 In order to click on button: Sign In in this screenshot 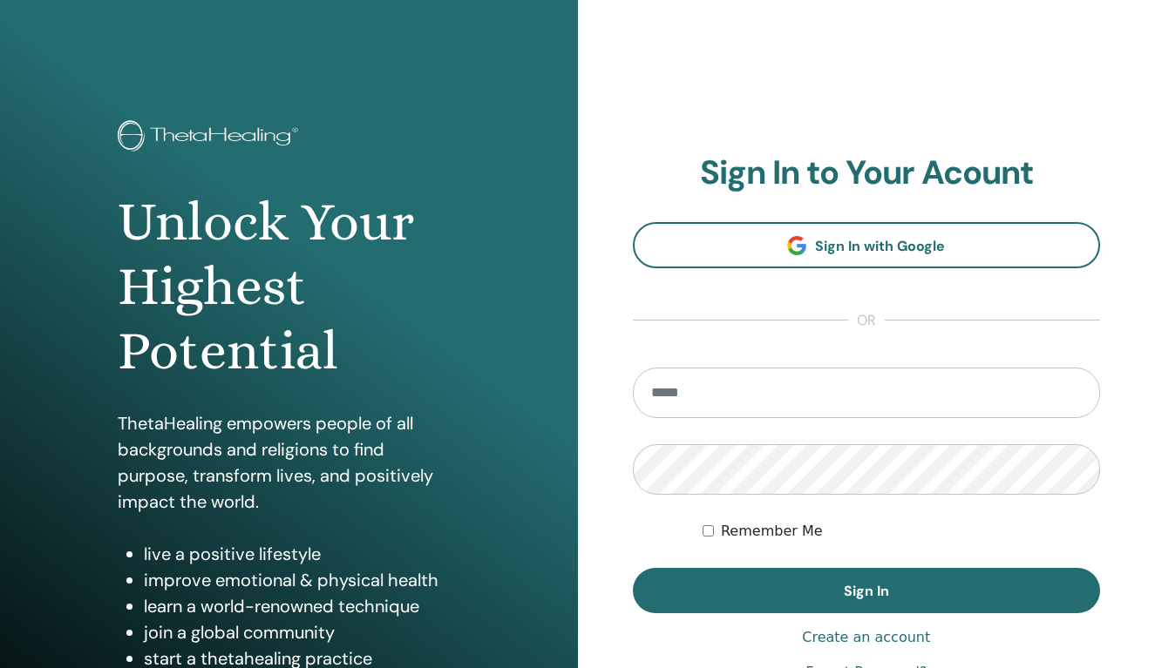, I will do `click(866, 591)`.